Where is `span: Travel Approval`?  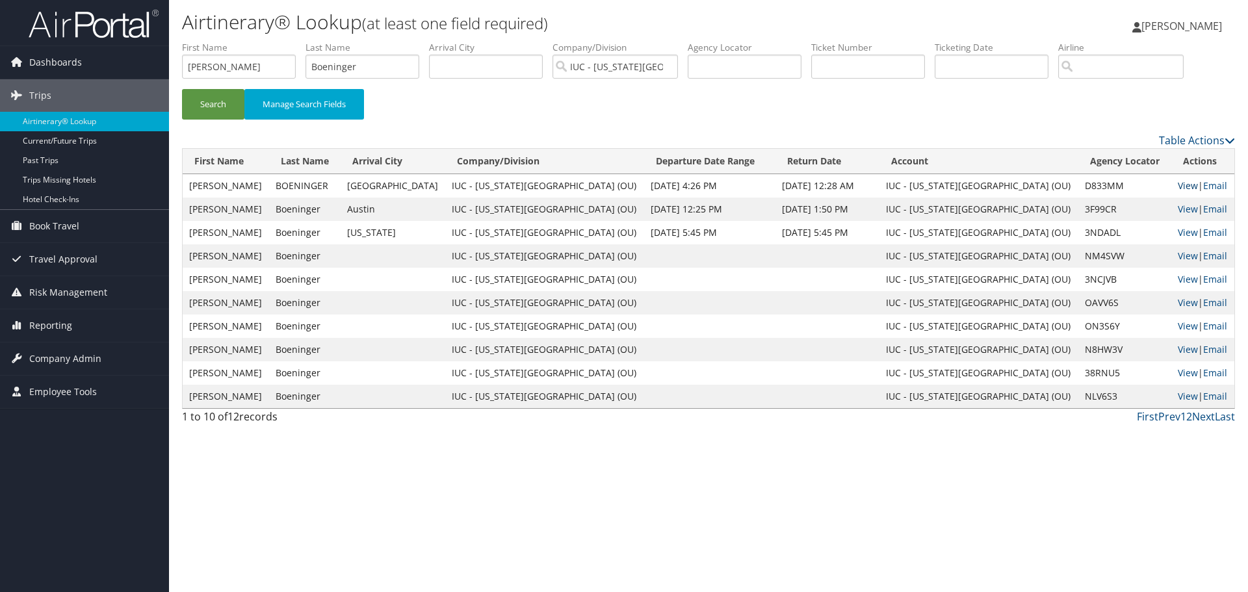
span: Travel Approval is located at coordinates (63, 259).